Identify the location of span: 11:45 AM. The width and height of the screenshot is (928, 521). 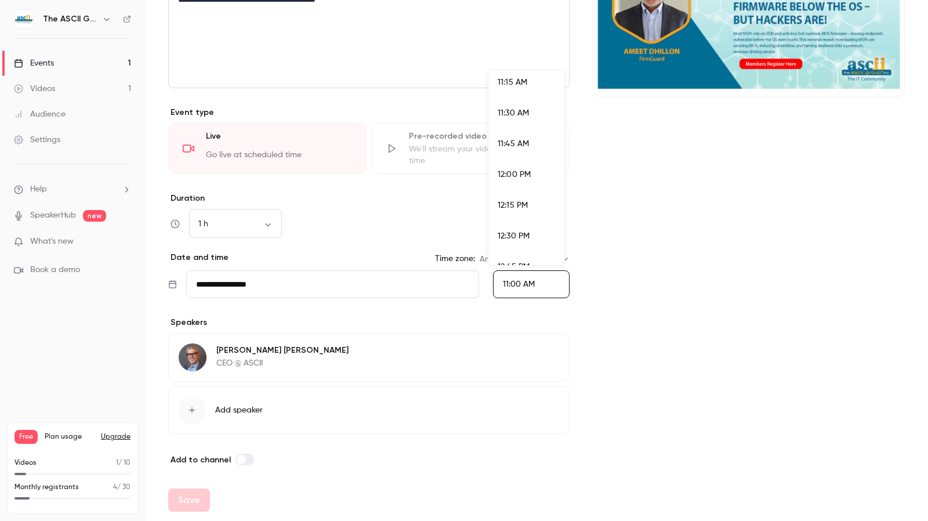
(513, 144).